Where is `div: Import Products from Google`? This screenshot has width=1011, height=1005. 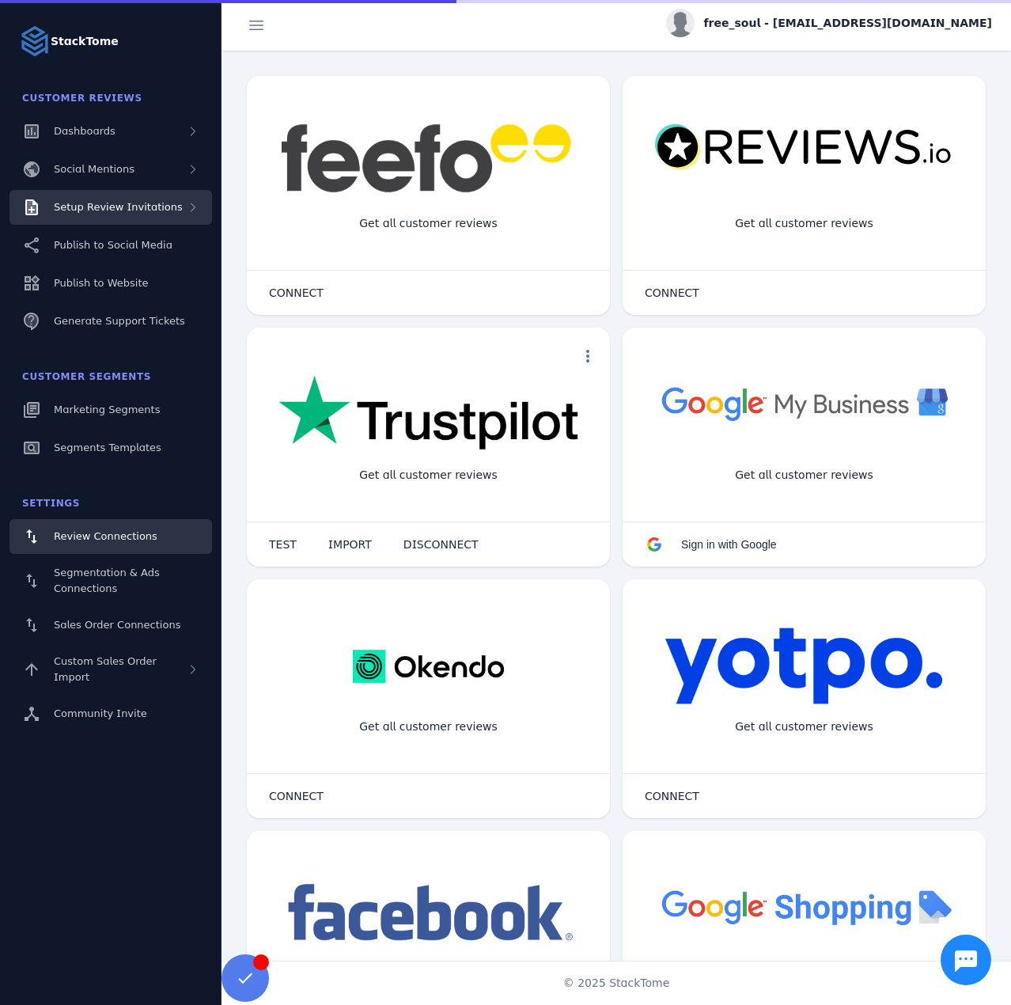 div: Import Products from Google is located at coordinates (804, 978).